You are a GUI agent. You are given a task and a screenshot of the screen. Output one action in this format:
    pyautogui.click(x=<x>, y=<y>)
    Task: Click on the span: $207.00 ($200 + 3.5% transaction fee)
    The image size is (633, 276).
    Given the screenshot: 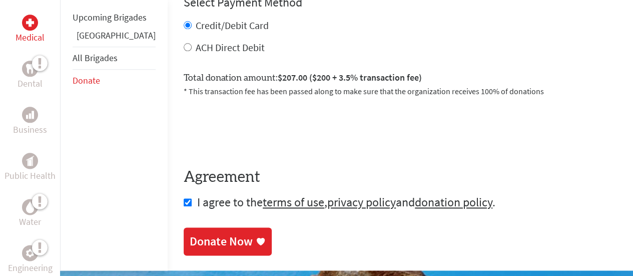 What is the action you would take?
    pyautogui.click(x=350, y=77)
    